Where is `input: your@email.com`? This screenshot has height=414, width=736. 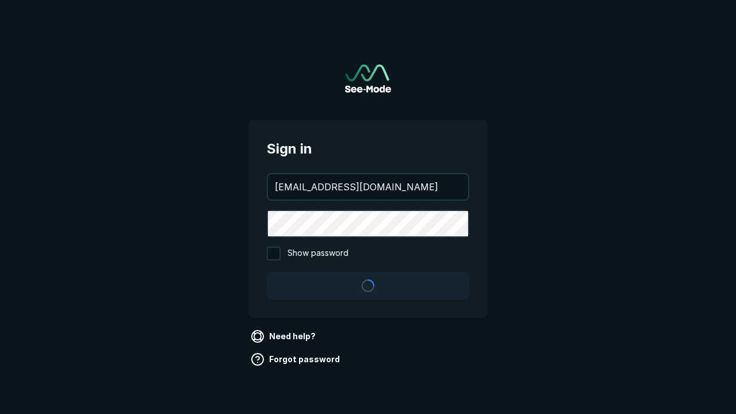 input: your@email.com is located at coordinates (368, 187).